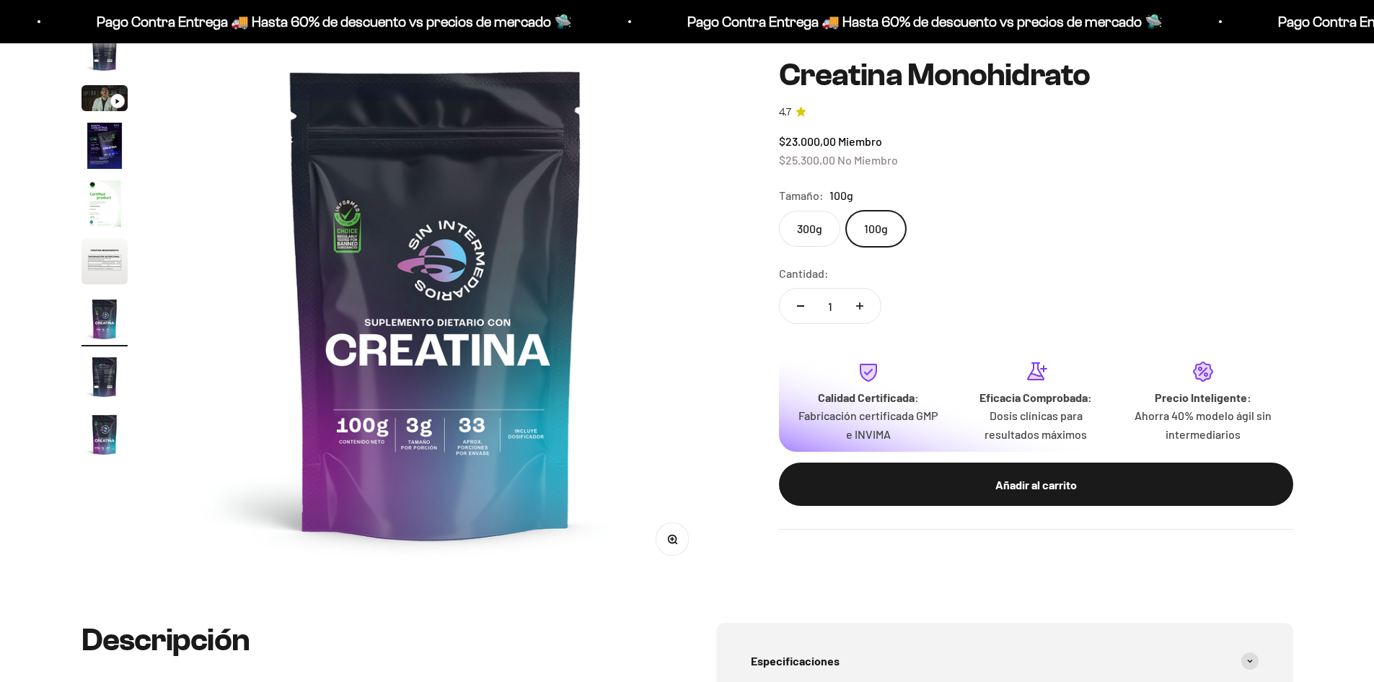 The height and width of the screenshot is (682, 1374). Describe the element at coordinates (860, 306) in the screenshot. I see `button: Aumentar cantidad` at that location.